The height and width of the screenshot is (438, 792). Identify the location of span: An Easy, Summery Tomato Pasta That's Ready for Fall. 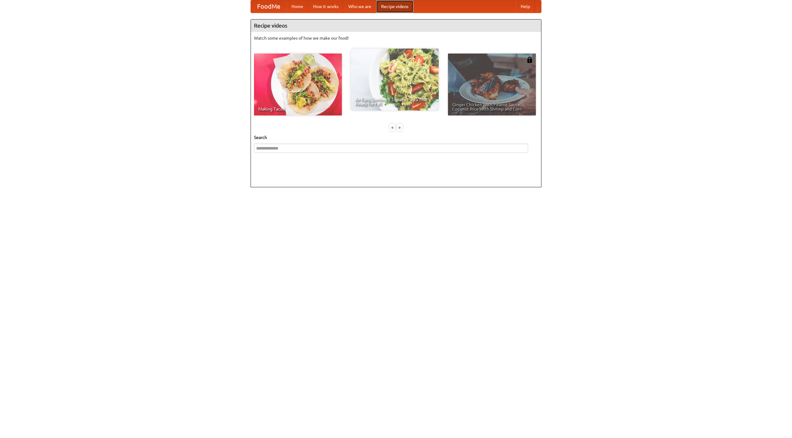
(395, 102).